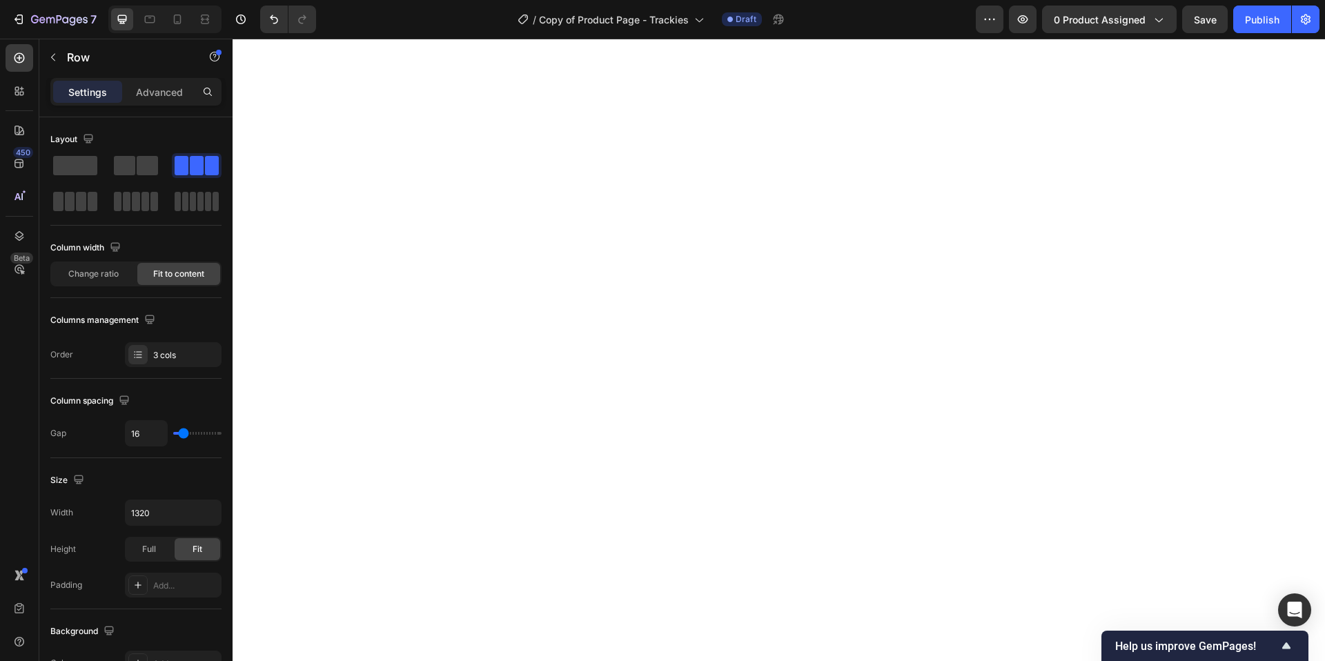 The width and height of the screenshot is (1325, 661). Describe the element at coordinates (93, 274) in the screenshot. I see `span: Change ratio` at that location.